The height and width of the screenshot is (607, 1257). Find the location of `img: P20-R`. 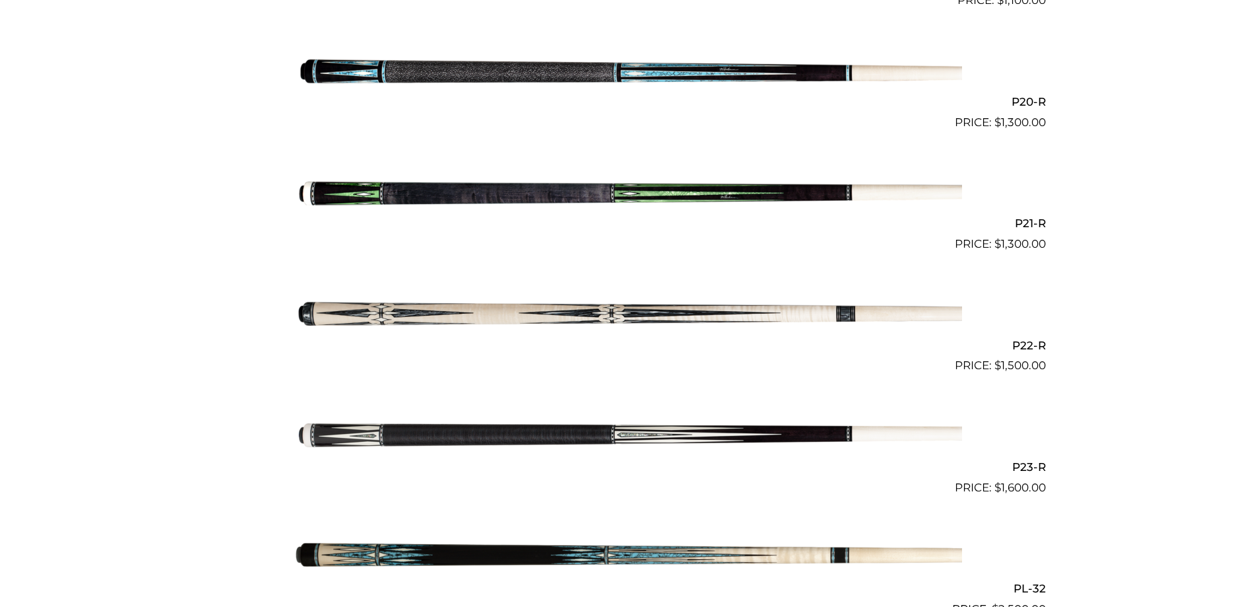

img: P20-R is located at coordinates (629, 70).